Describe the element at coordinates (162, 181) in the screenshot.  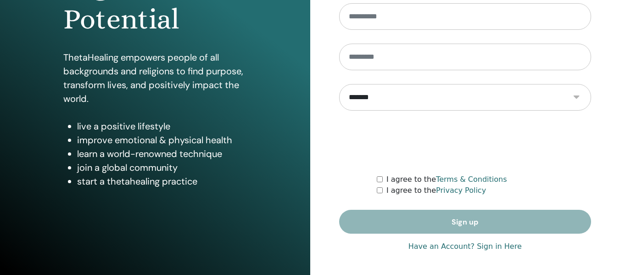
I see `li: start a thetahealing practice` at that location.